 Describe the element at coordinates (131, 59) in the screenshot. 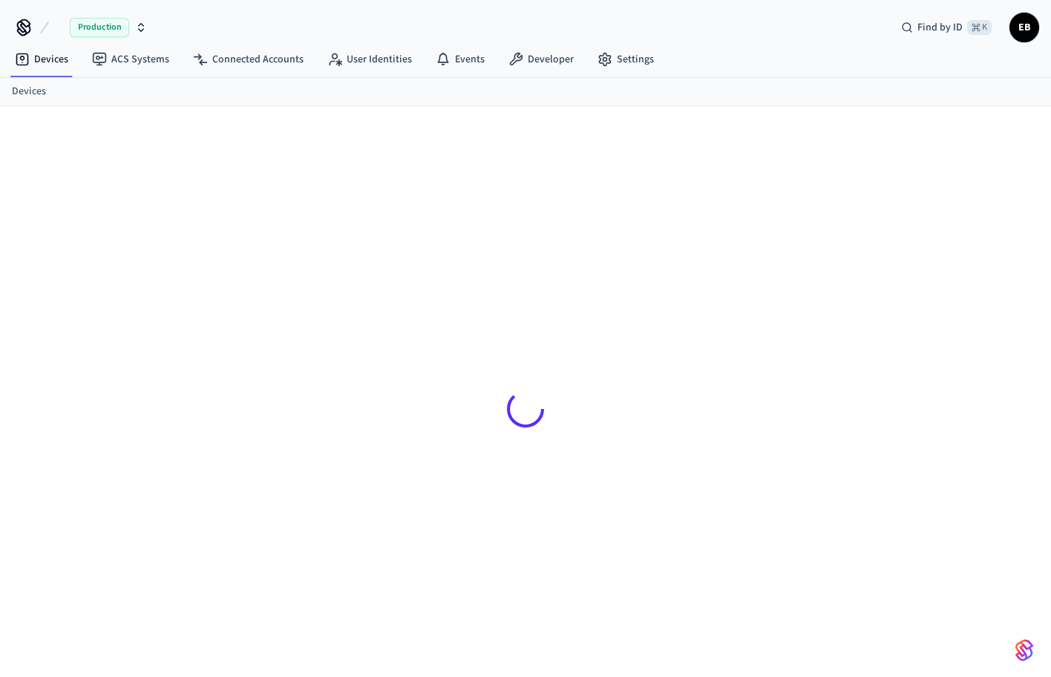

I see `a: ACS Systems` at that location.